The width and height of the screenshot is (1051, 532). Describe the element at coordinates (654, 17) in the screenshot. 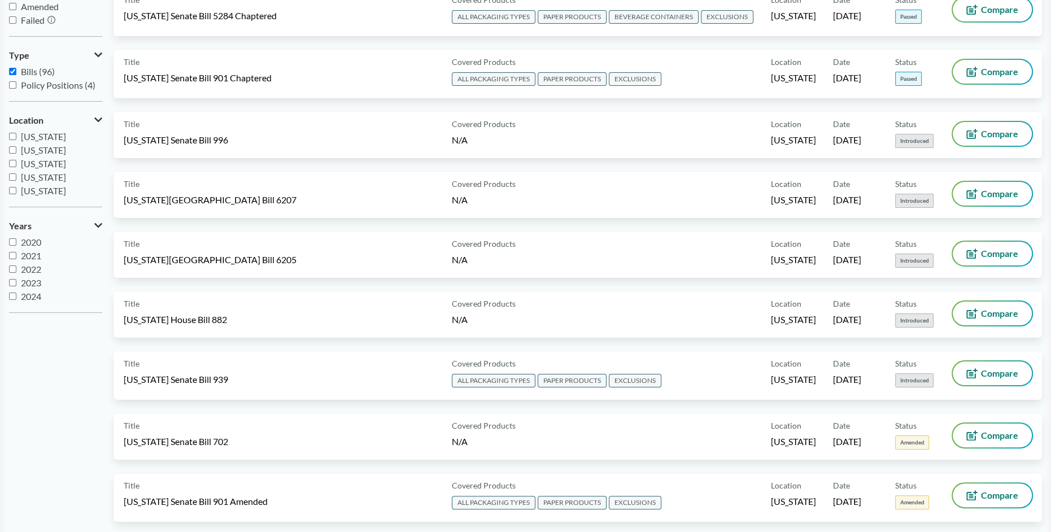

I see `span: BEVERAGE CONTAINERS` at that location.